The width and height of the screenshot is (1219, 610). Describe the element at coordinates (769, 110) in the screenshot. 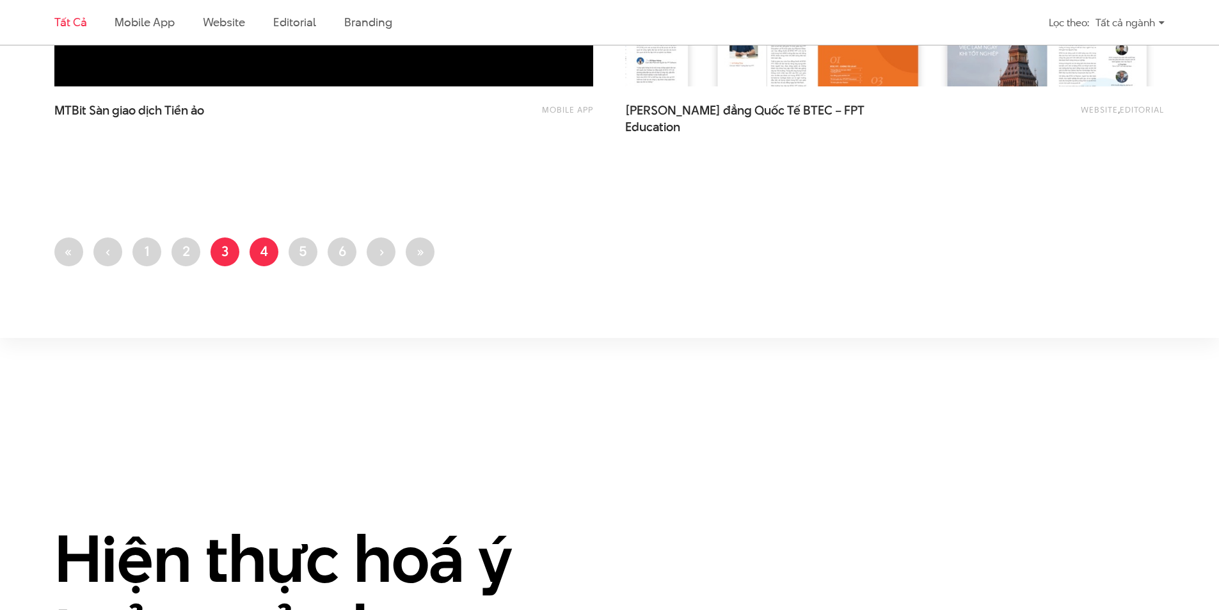

I see `span: Quốc` at that location.